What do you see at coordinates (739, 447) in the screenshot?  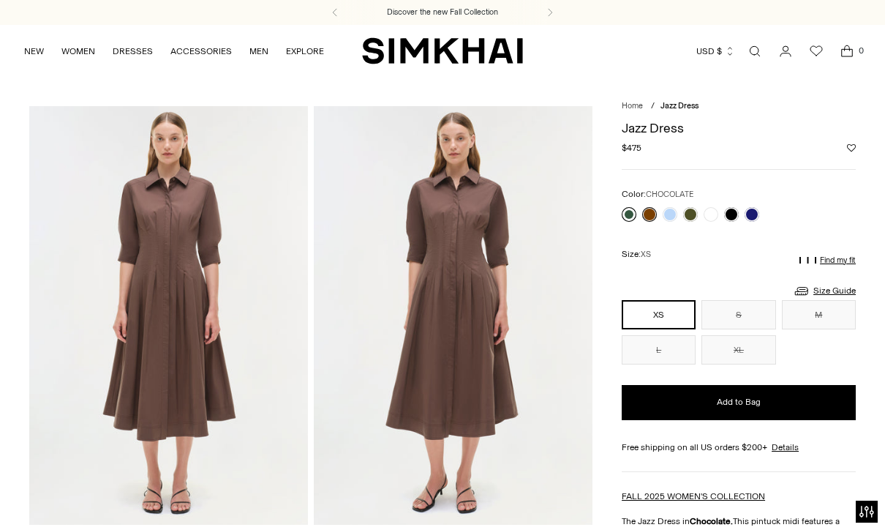 I see `div: Free shipping on all US orders $200+` at bounding box center [739, 447].